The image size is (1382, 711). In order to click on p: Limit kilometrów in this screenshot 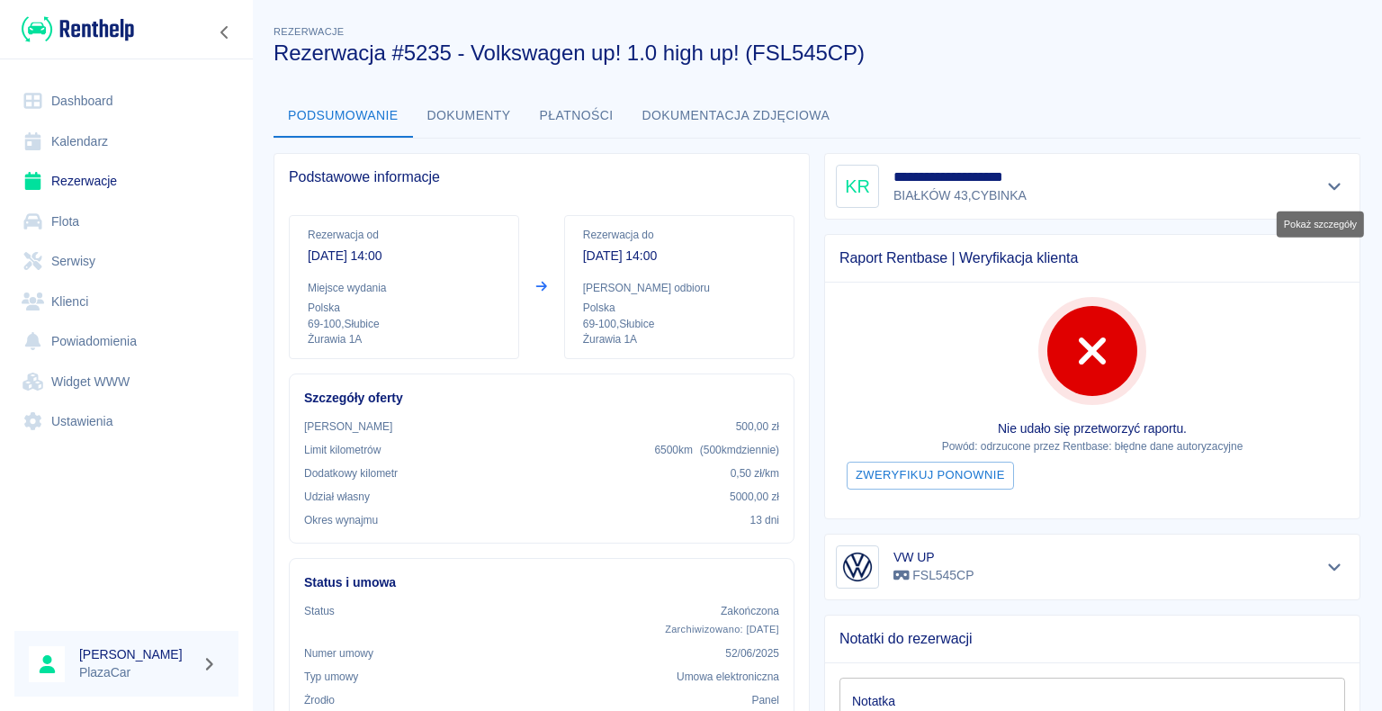, I will do `click(342, 450)`.